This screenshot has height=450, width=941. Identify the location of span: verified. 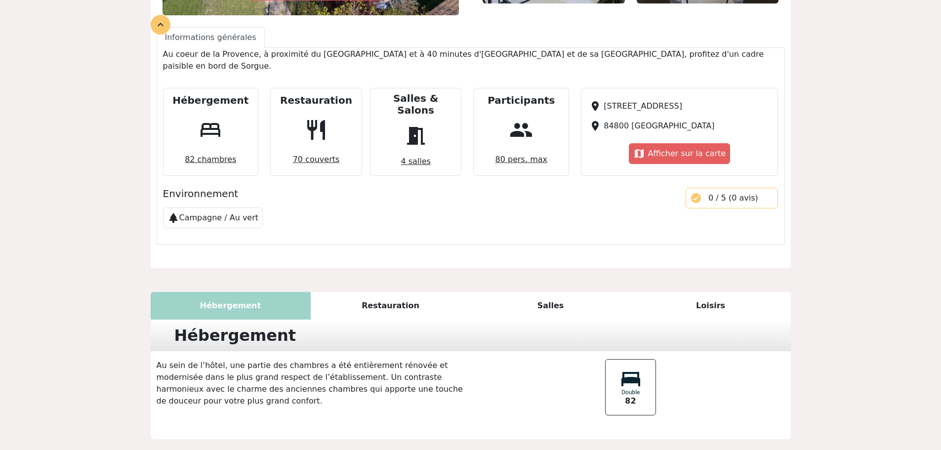
(696, 198).